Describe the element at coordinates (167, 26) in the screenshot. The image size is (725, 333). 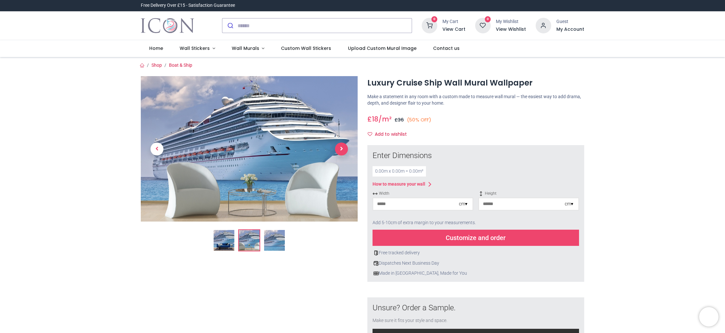
I see `a: Logo of Icon Wall Stickers` at that location.